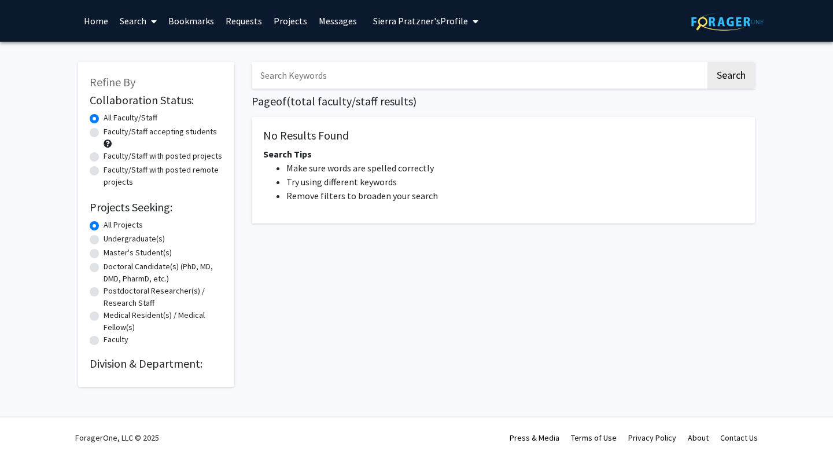  Describe the element at coordinates (163, 176) in the screenshot. I see `label: Faculty/Staff with posted remote projects` at that location.